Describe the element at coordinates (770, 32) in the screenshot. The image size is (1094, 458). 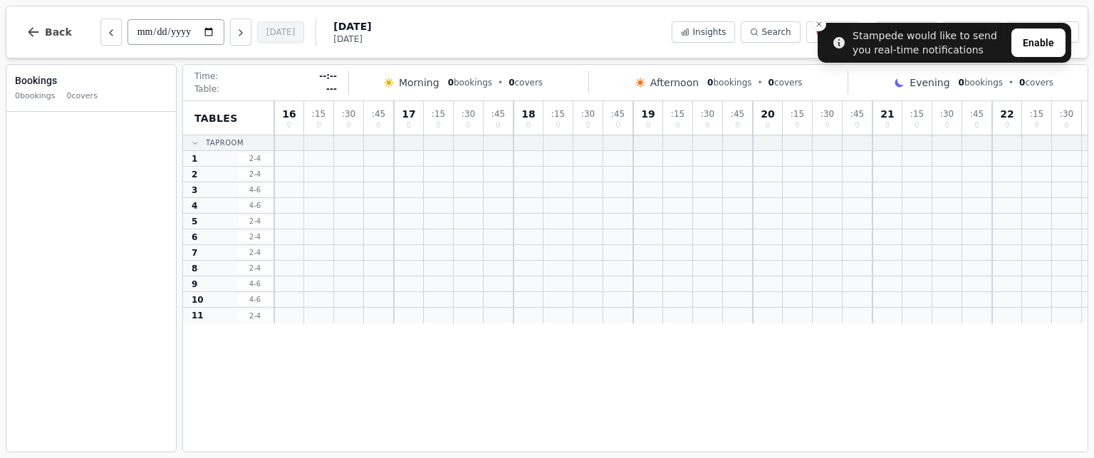
I see `button: Search` at that location.